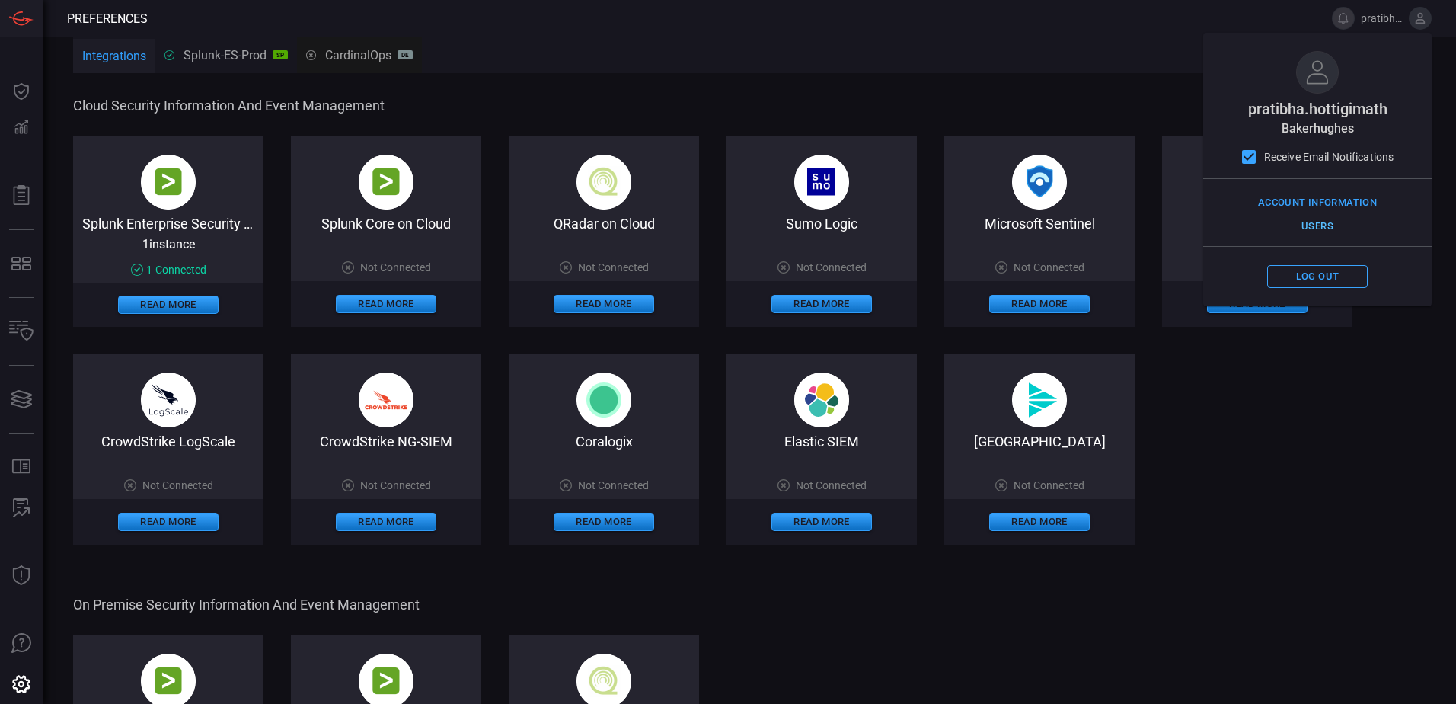 Image resolution: width=1456 pixels, height=704 pixels. I want to click on div: Google Chronicle, so click(1257, 223).